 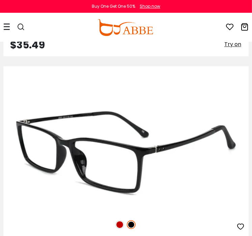 I want to click on div: Shop now, so click(x=150, y=6).